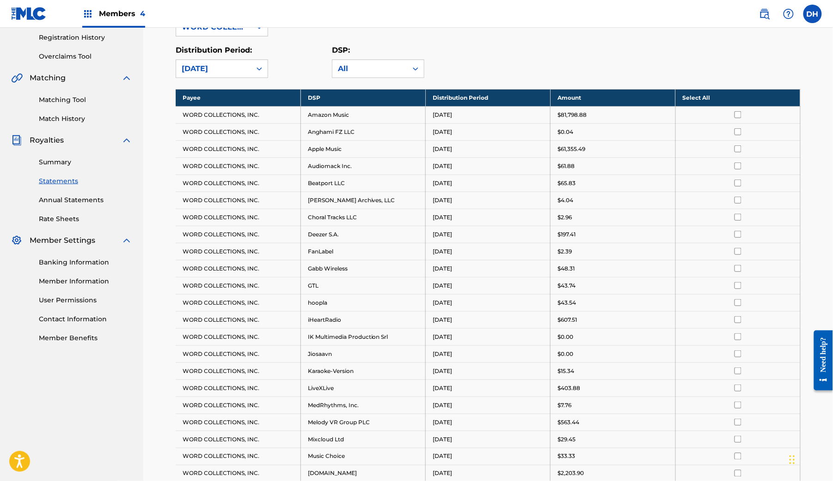 Image resolution: width=833 pixels, height=481 pixels. What do you see at coordinates (363, 251) in the screenshot?
I see `td: FanLabel` at bounding box center [363, 251].